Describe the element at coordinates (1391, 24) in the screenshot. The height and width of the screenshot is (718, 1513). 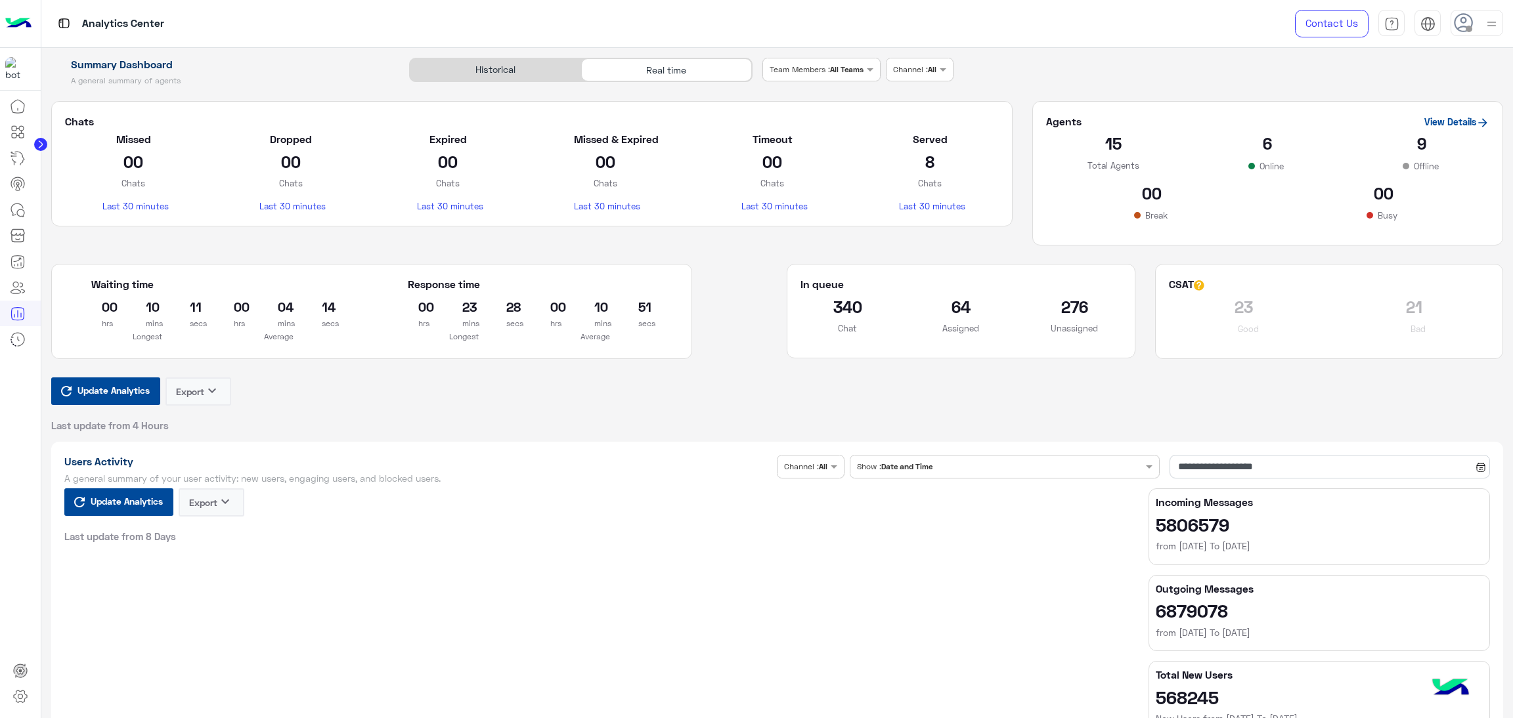
I see `a: tab` at that location.